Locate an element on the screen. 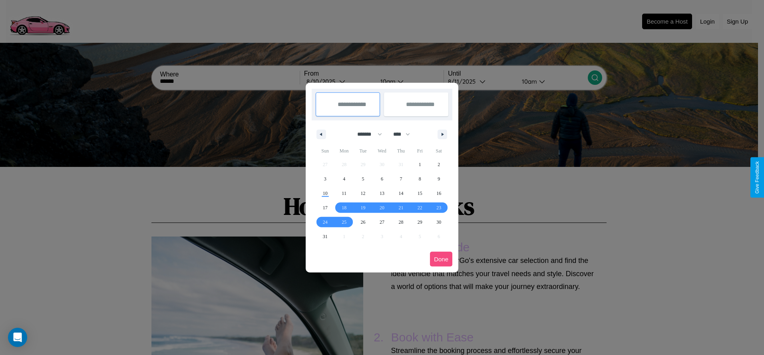 The width and height of the screenshot is (764, 355). span: 8 is located at coordinates (420, 179).